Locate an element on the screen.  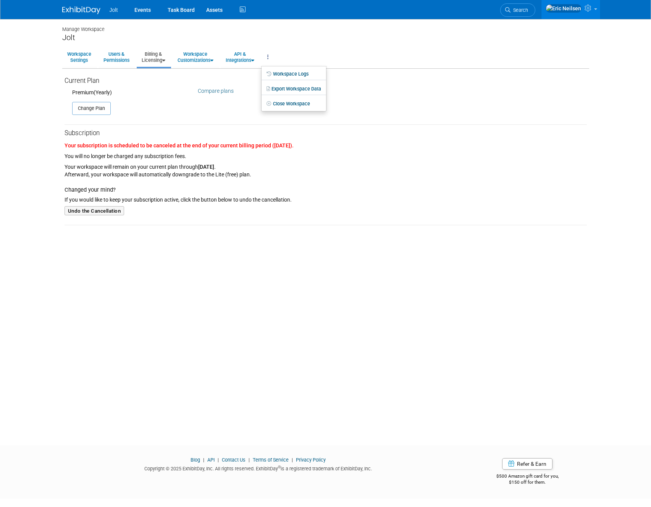
img: Eric Neilsen is located at coordinates (563, 8).